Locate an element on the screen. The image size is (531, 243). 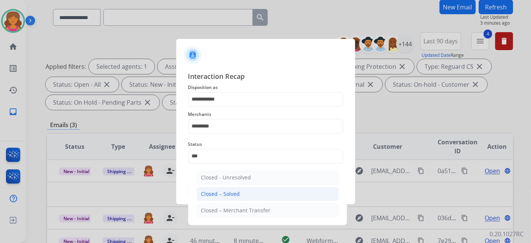
span: Status is located at coordinates (265, 144).